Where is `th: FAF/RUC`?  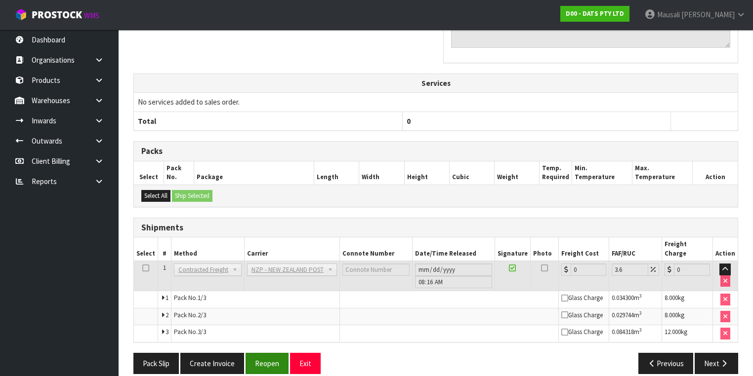
th: FAF/RUC is located at coordinates (635, 249).